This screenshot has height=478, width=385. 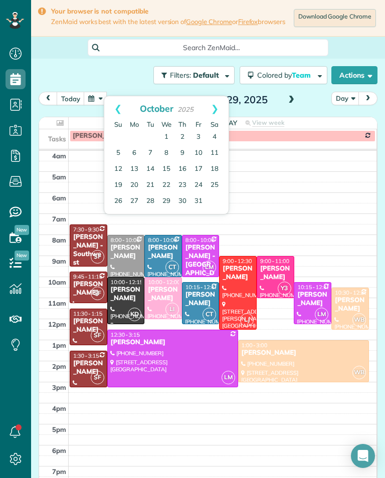 I want to click on span: 5pm, so click(x=59, y=430).